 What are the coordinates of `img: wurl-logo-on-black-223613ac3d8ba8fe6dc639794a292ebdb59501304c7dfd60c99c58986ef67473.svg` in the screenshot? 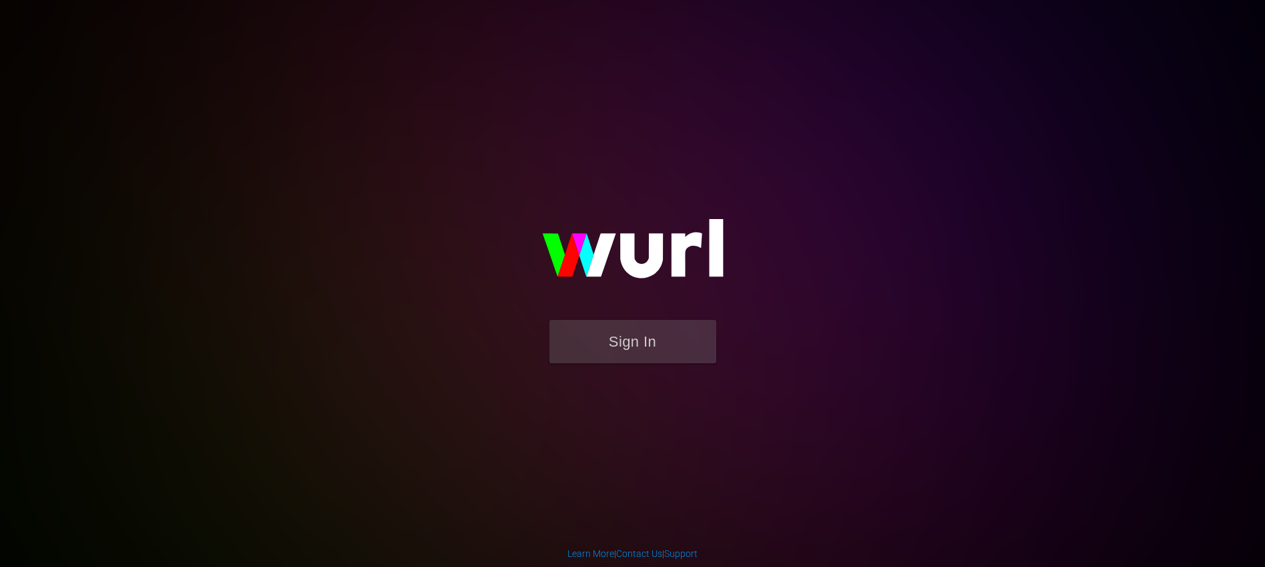 It's located at (633, 255).